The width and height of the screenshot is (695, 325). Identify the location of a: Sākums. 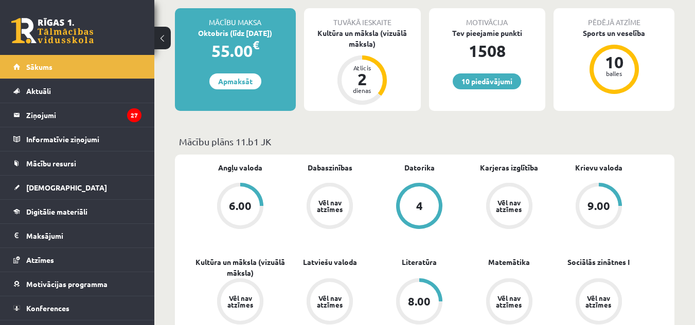
(77, 67).